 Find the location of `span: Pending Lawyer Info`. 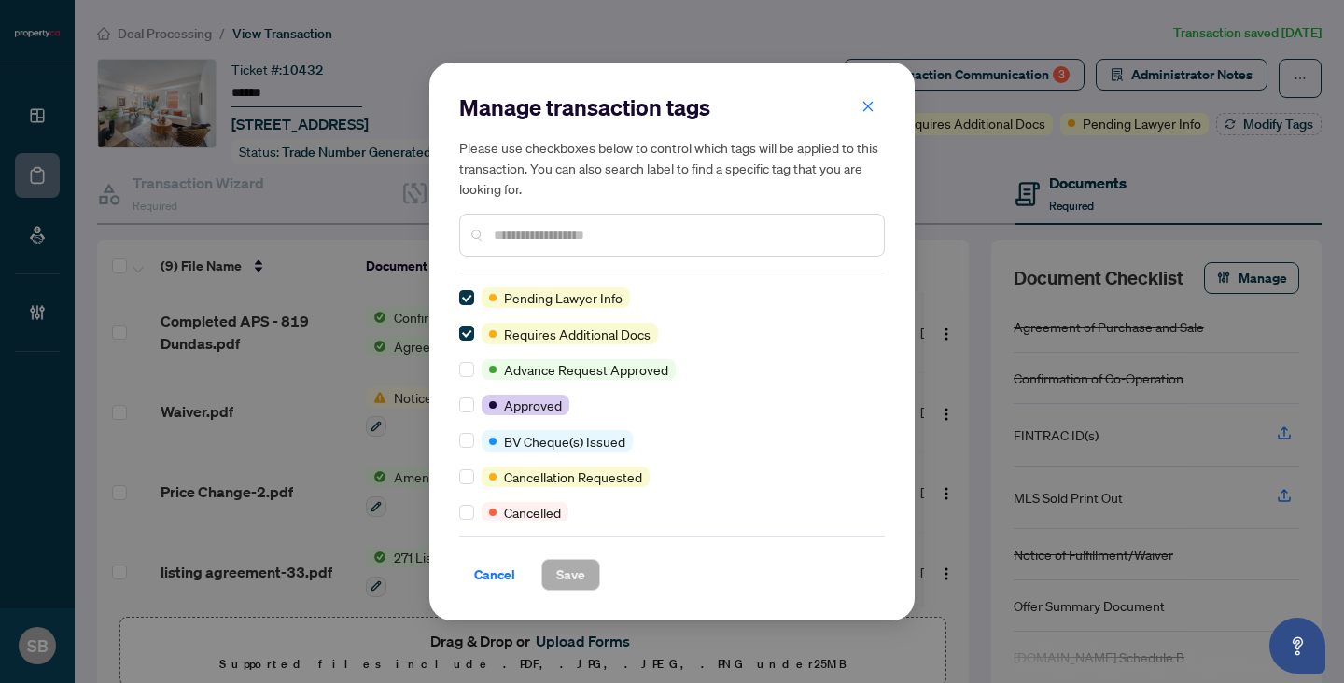

span: Pending Lawyer Info is located at coordinates (563, 298).